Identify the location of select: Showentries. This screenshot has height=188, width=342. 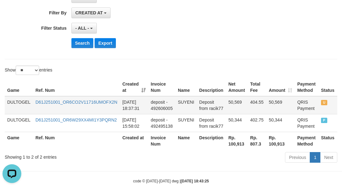
(27, 70).